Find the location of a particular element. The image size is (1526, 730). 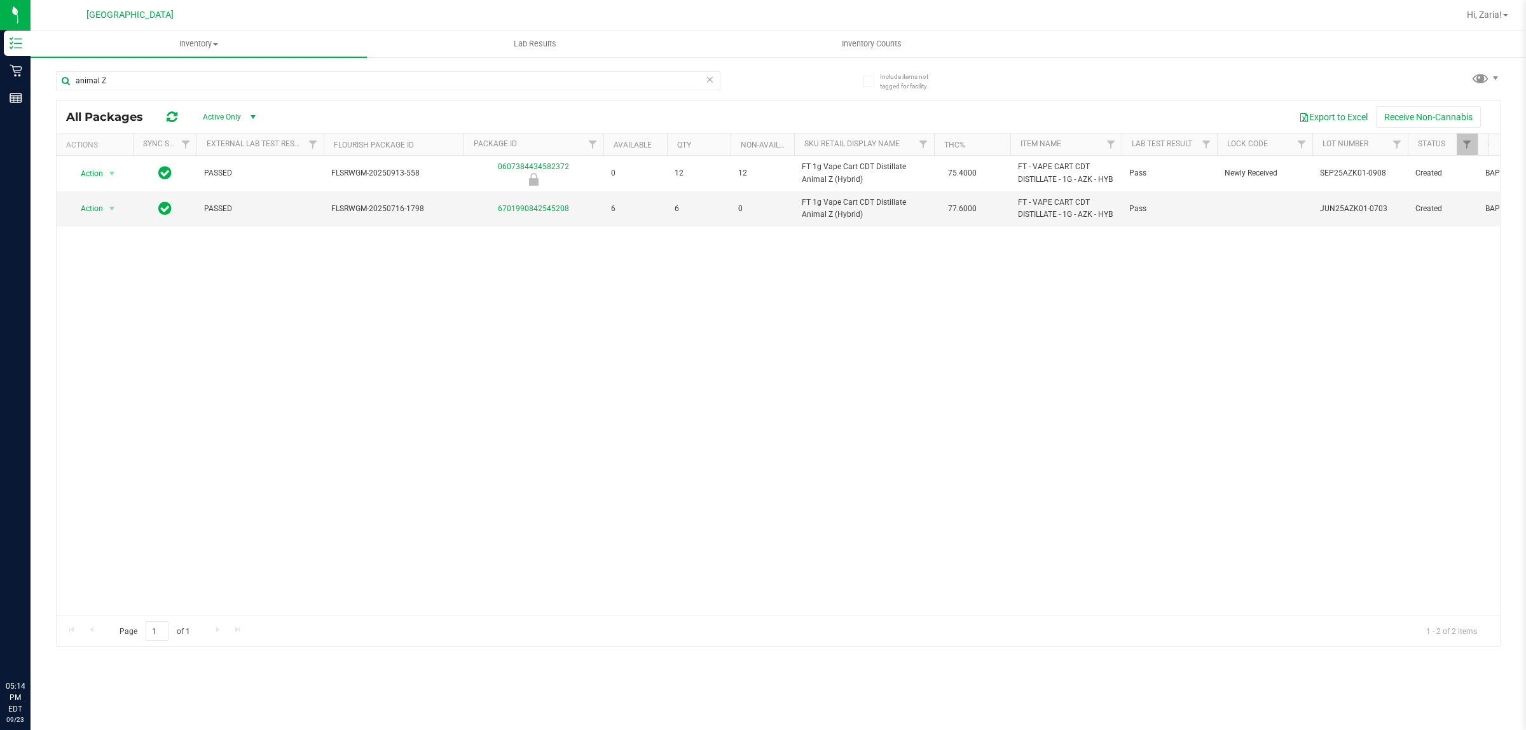

a: Sync Status is located at coordinates (167, 144).